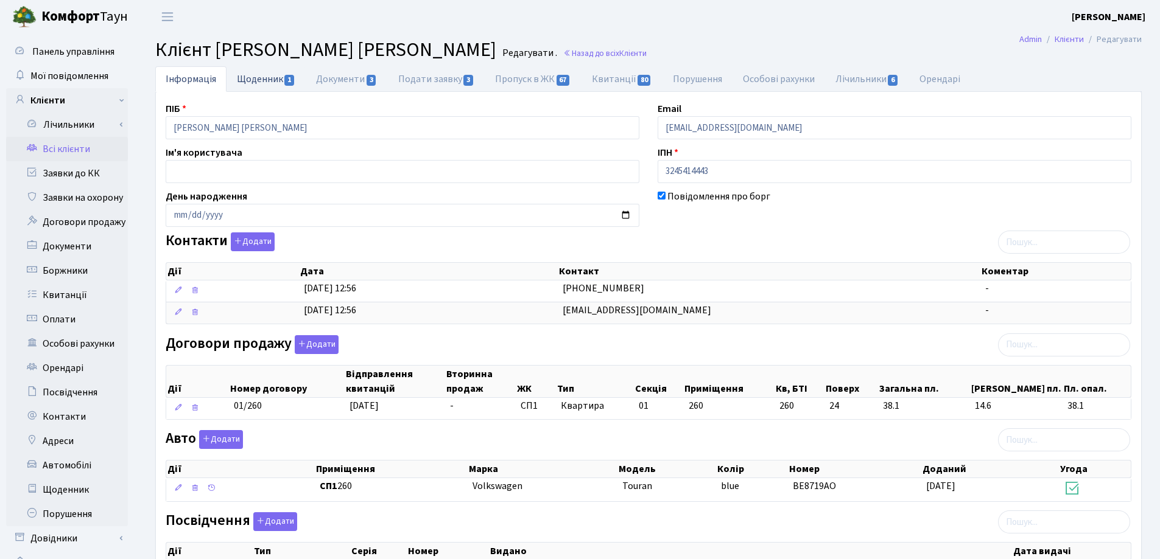 The width and height of the screenshot is (1160, 559). Describe the element at coordinates (923, 382) in the screenshot. I see `th: Загальна пл.` at that location.